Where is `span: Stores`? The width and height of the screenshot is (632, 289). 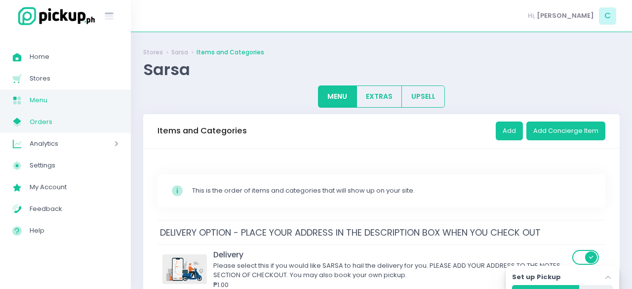 span: Stores is located at coordinates (74, 79).